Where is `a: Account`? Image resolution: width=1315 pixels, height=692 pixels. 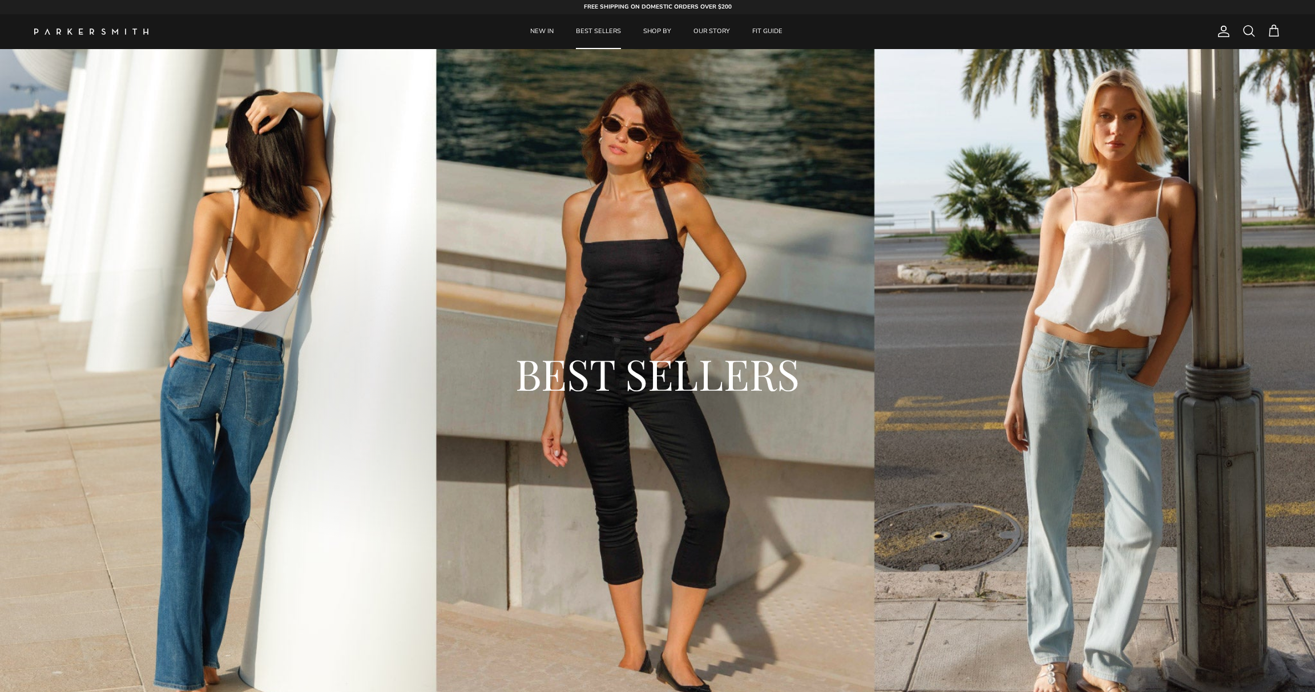 a: Account is located at coordinates (1221, 31).